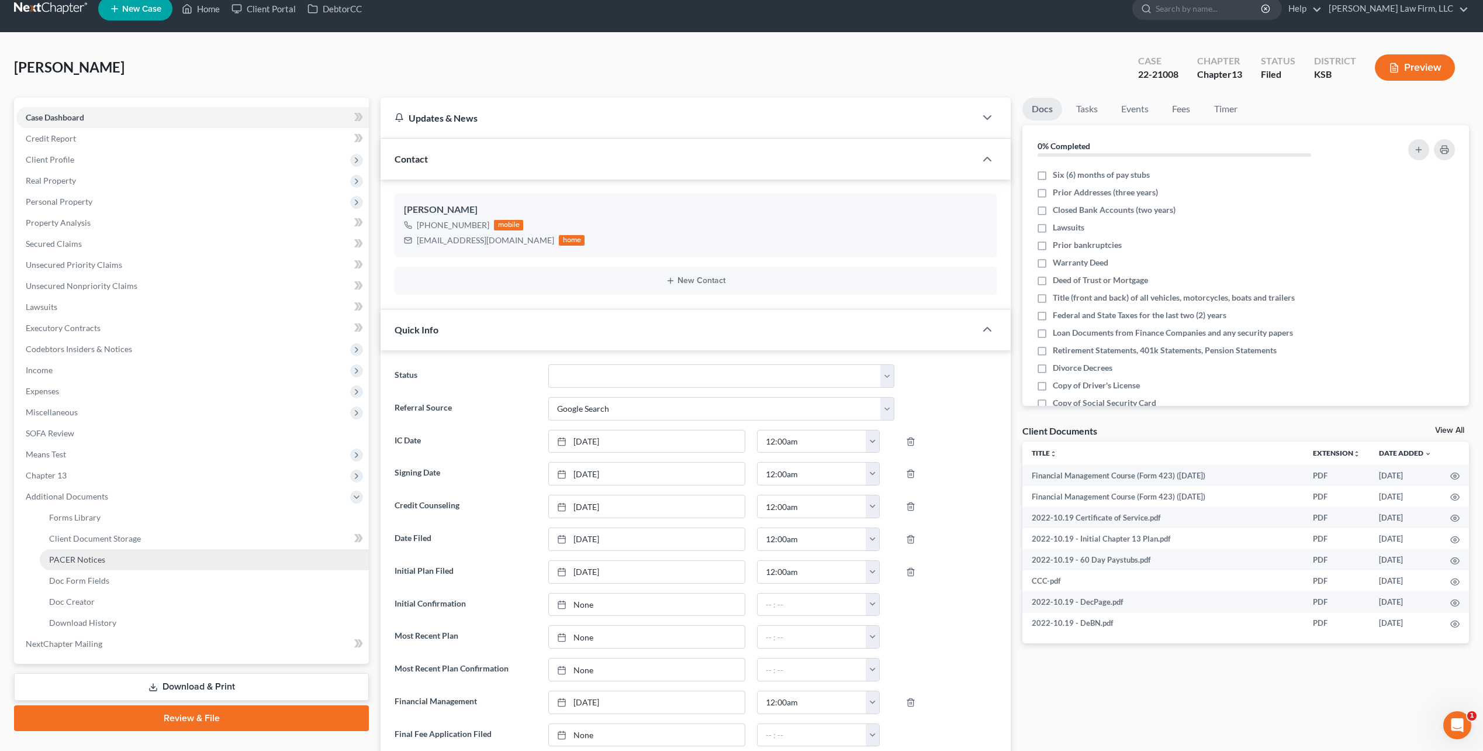 Image resolution: width=1483 pixels, height=751 pixels. Describe the element at coordinates (192, 139) in the screenshot. I see `a: Credit Report` at that location.